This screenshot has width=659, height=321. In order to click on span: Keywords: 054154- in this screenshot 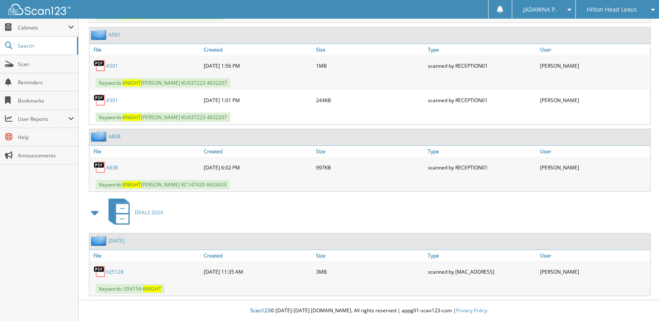, I will do `click(130, 289)`.